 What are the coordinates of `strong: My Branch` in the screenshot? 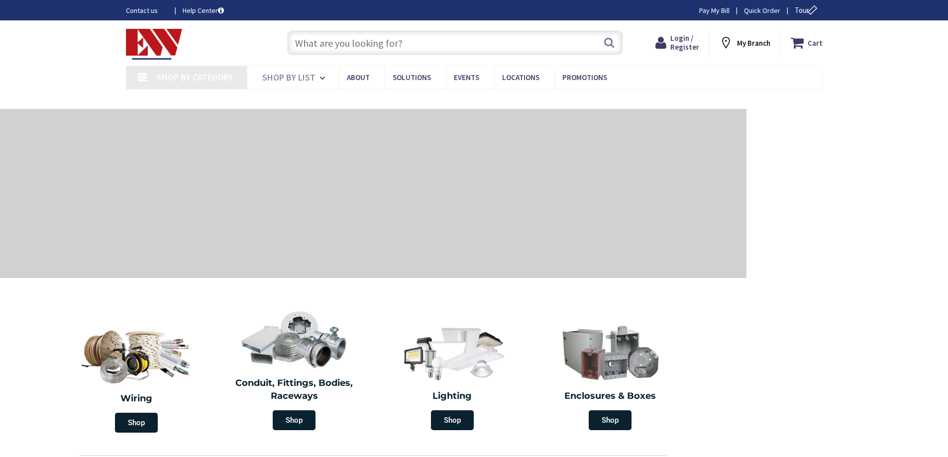 It's located at (753, 43).